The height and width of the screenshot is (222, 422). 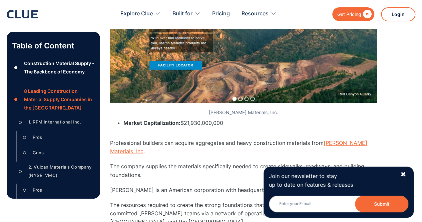 I want to click on p: The company supplies the materials specifically needed to create sidewalks, roadways, and buildin..., so click(x=244, y=170).